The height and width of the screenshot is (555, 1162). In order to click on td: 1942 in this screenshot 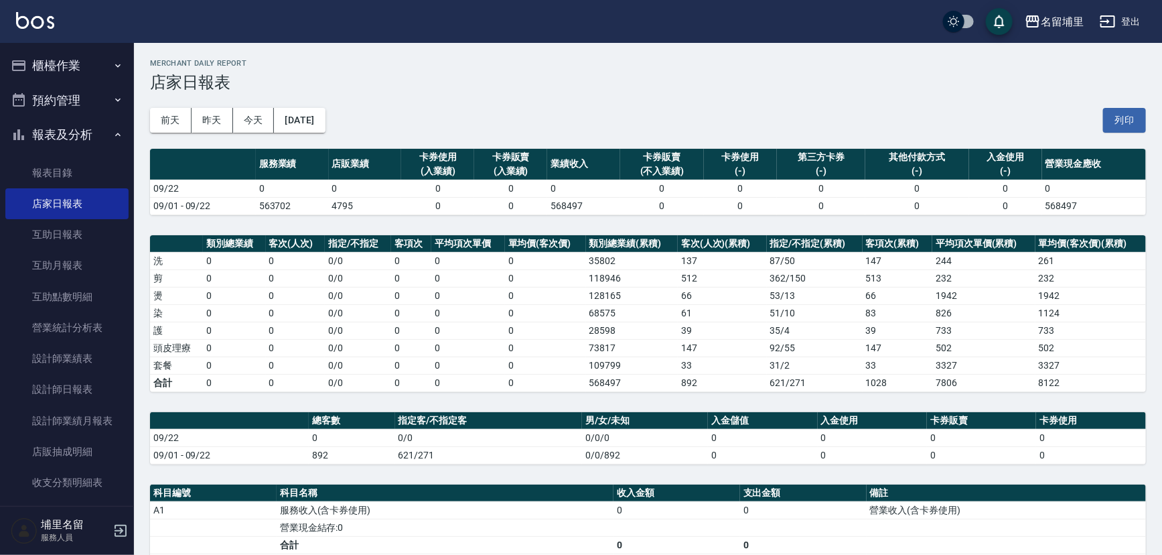, I will do `click(984, 295)`.